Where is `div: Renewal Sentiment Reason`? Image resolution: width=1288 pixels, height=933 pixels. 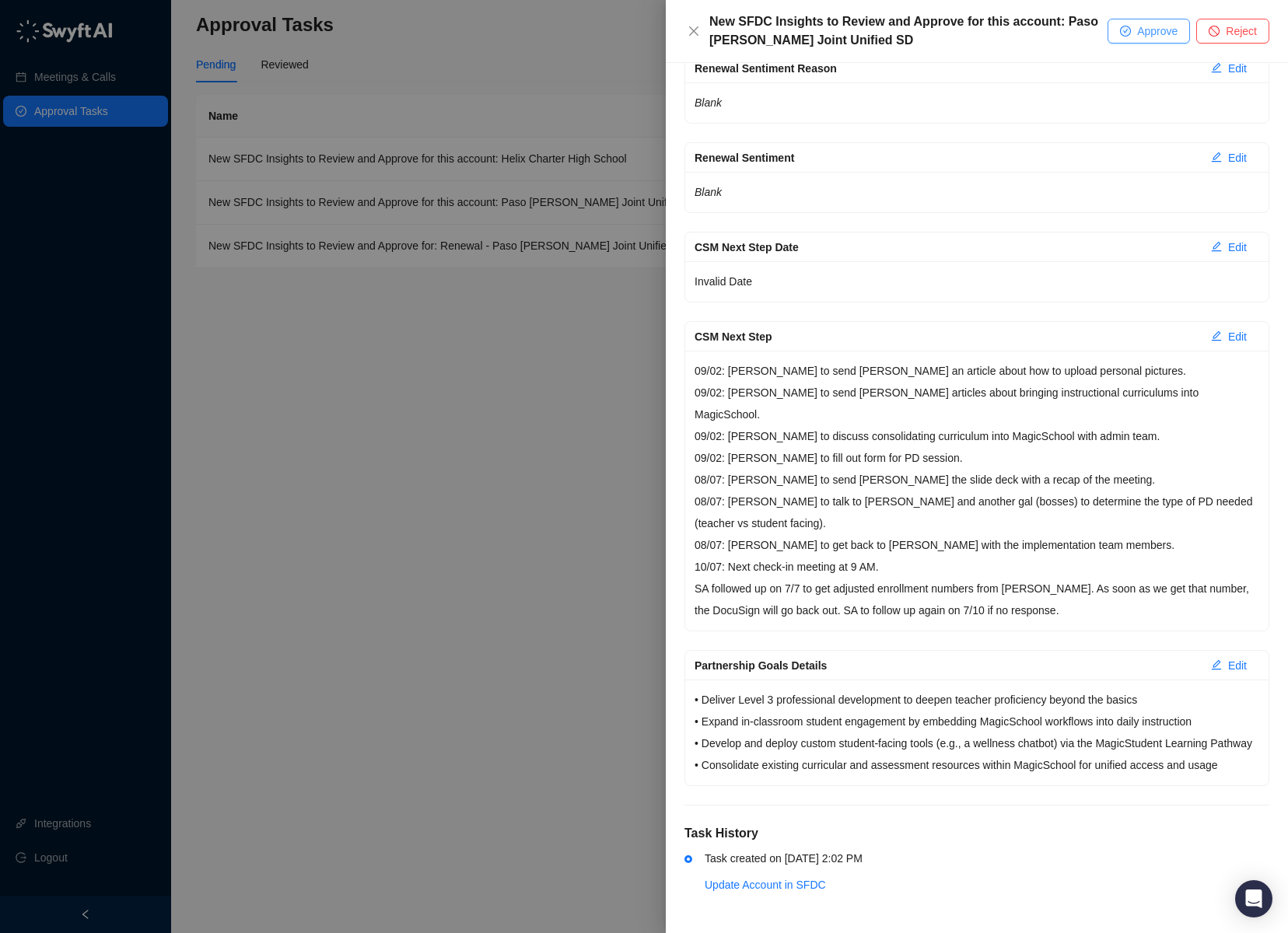 div: Renewal Sentiment Reason is located at coordinates (947, 69).